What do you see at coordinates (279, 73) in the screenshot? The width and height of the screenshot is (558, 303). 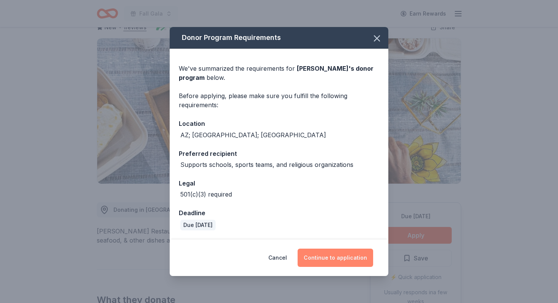 I see `div: We've summarized the requirements for below.` at bounding box center [279, 73].